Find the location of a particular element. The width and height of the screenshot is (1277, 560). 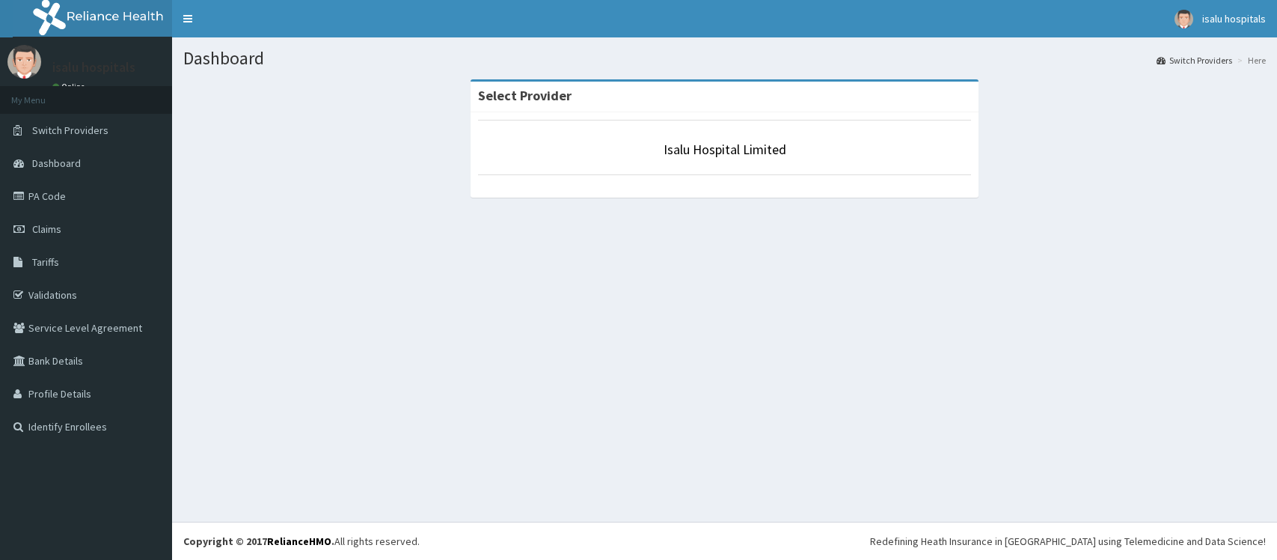

li: Here is located at coordinates (1249, 60).